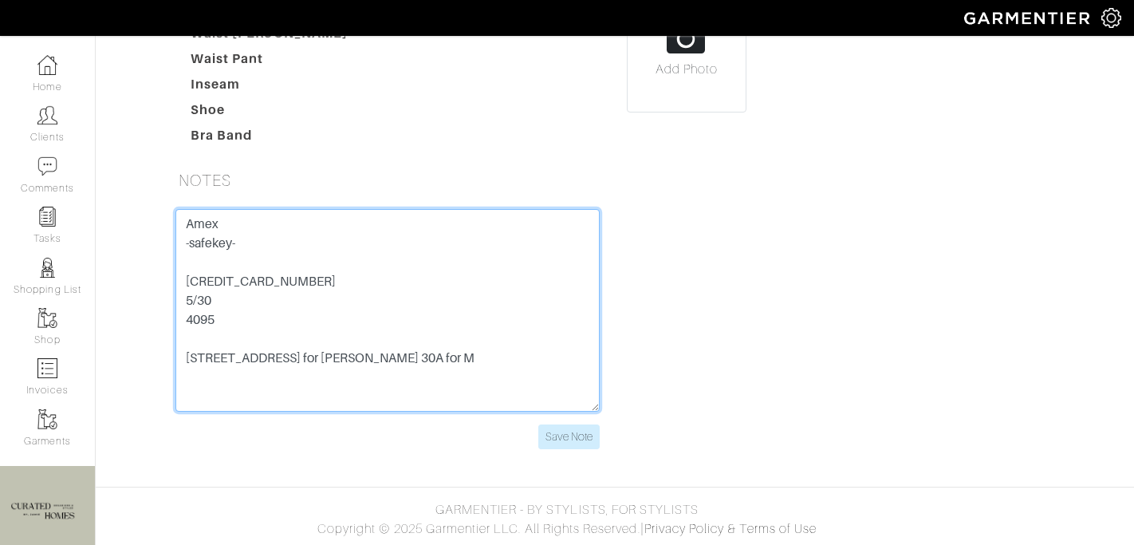 The image size is (1134, 545). What do you see at coordinates (270, 62) in the screenshot?
I see `dt: Waist Pant` at bounding box center [270, 62].